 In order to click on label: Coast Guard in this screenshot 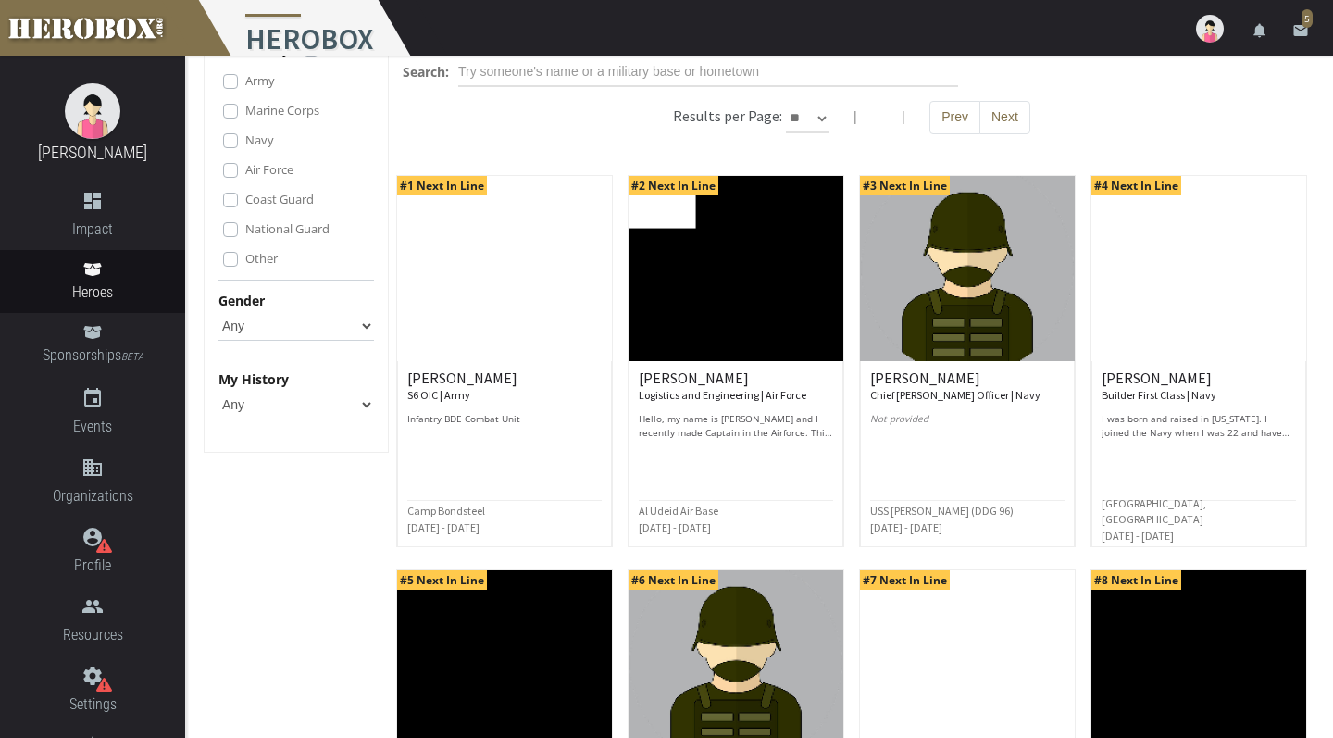, I will do `click(279, 199)`.